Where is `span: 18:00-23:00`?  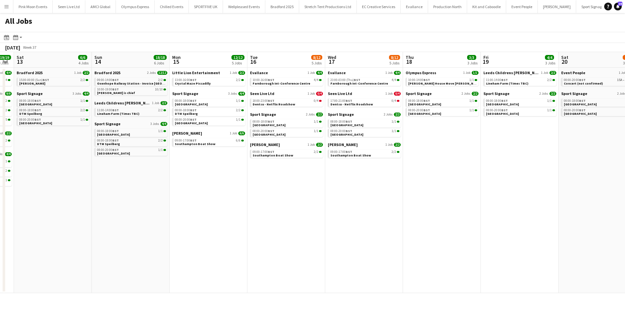 span: 18:00-23:00 is located at coordinates (263, 101).